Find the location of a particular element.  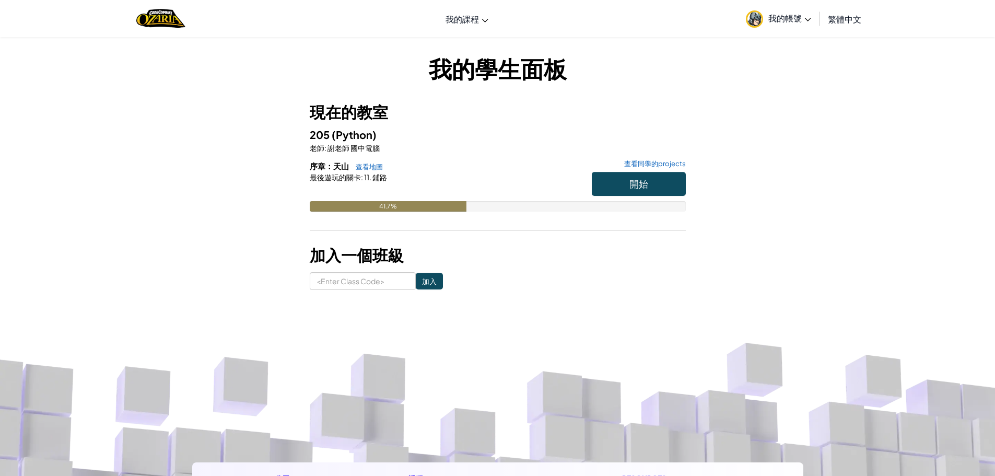

span: 我的帳號 is located at coordinates (790, 18).